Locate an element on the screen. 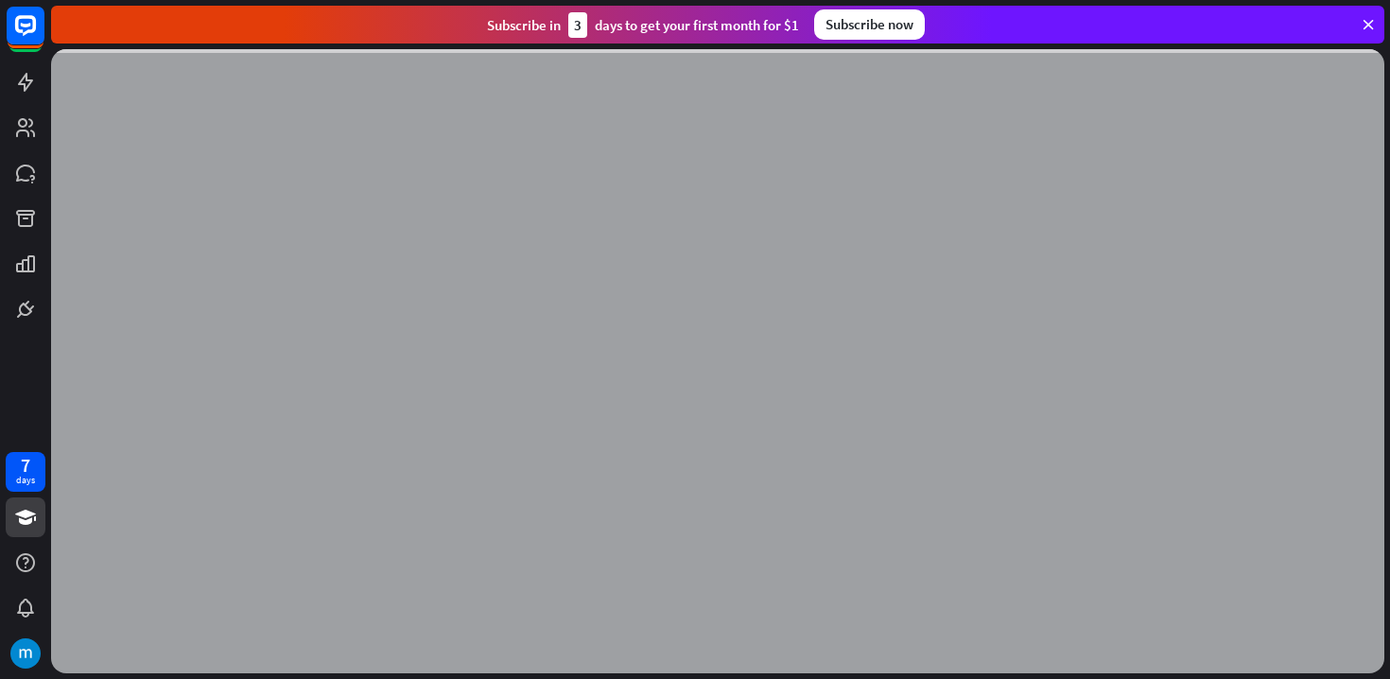 This screenshot has width=1390, height=679. div: Subscribe now is located at coordinates (869, 25).